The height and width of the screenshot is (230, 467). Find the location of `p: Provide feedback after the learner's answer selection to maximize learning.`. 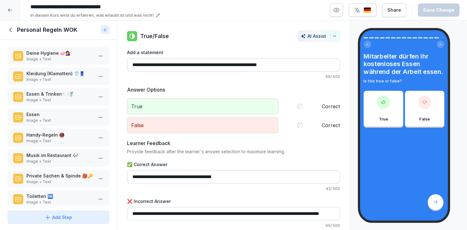

p: Provide feedback after the learner's answer selection to maximize learning. is located at coordinates (233, 151).